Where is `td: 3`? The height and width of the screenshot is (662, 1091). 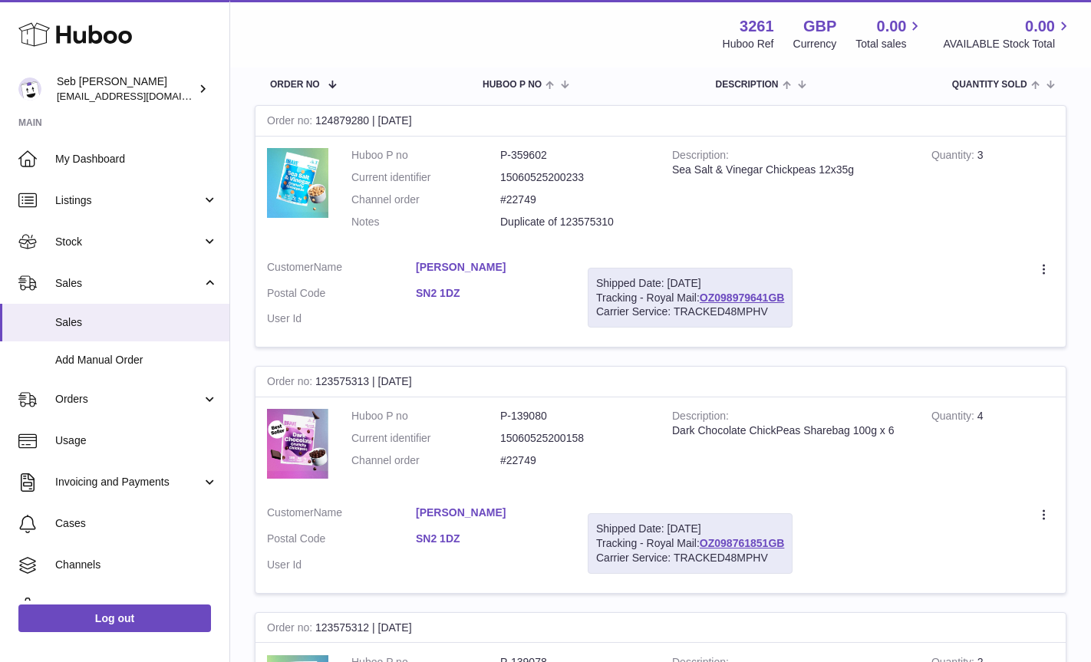 td: 3 is located at coordinates (993, 193).